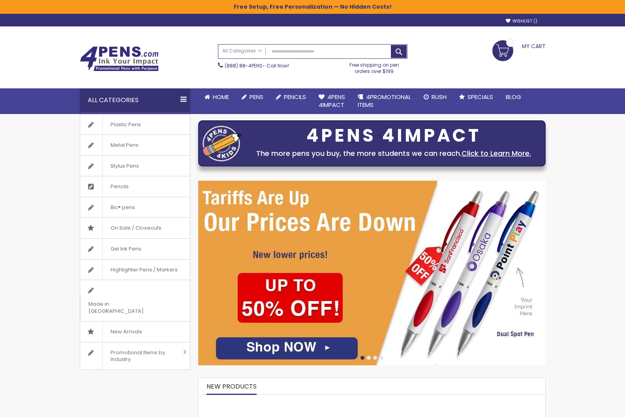  Describe the element at coordinates (244, 66) in the screenshot. I see `a: (888) 88-4PENS` at that location.